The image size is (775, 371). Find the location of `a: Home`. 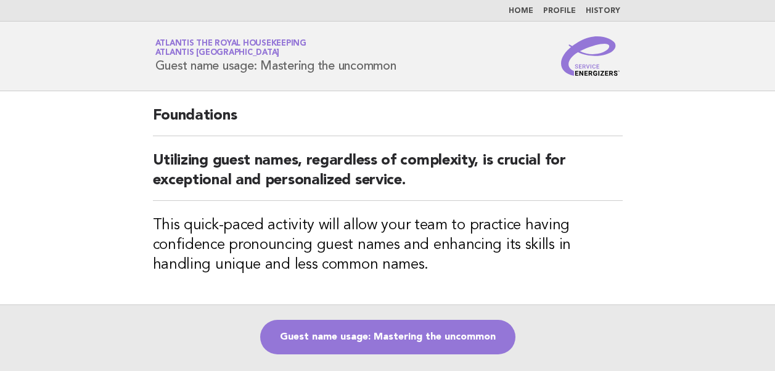

a: Home is located at coordinates (521, 11).